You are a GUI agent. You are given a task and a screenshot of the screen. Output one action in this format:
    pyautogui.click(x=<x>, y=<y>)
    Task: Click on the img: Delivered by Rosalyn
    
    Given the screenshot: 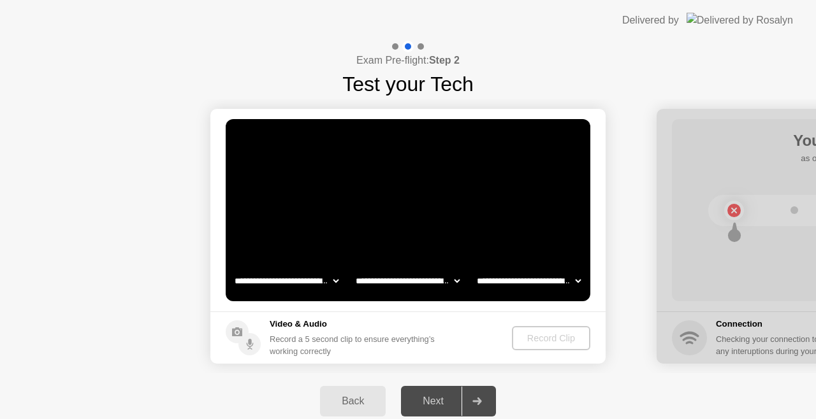 What is the action you would take?
    pyautogui.click(x=739, y=20)
    